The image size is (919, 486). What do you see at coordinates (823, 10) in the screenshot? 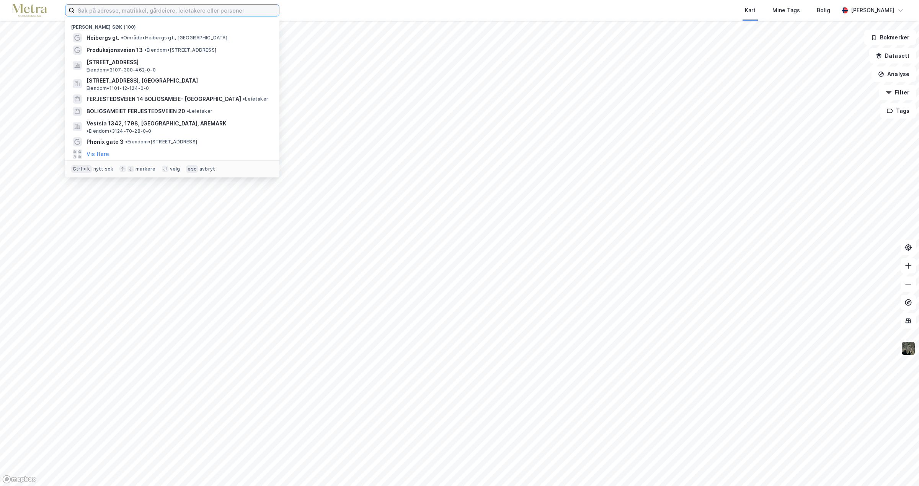
I see `div: Bolig` at bounding box center [823, 10].